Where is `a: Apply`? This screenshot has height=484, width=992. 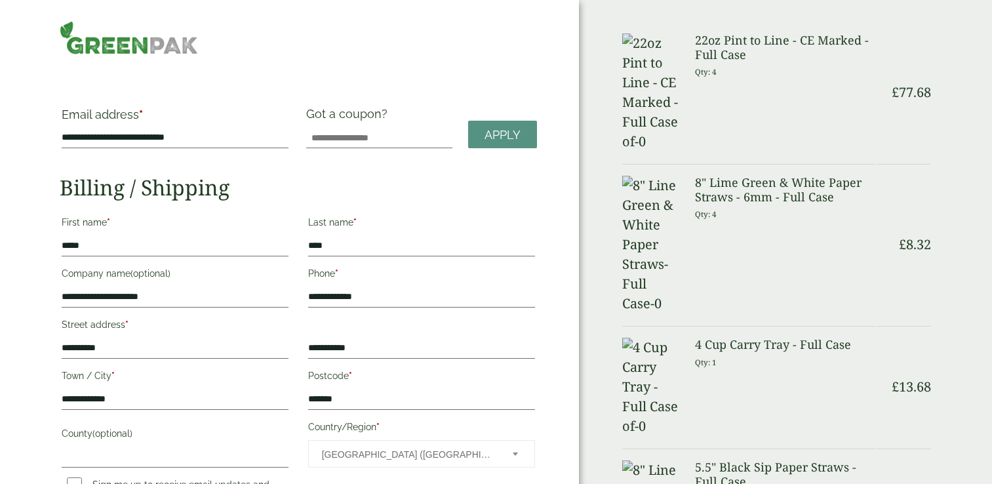 a: Apply is located at coordinates (502, 134).